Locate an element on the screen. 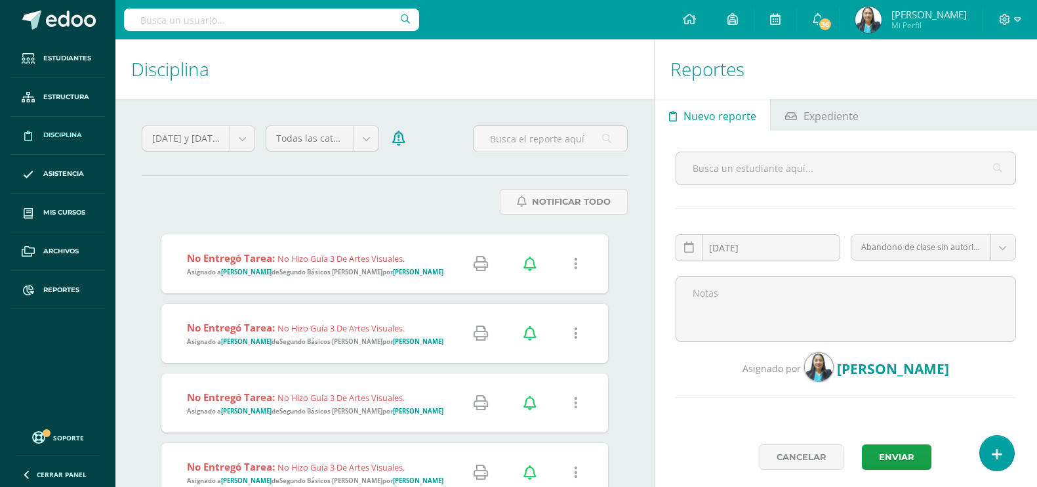 Image resolution: width=1037 pixels, height=487 pixels. span: Abandono de clase sin autorización is located at coordinates (921, 247).